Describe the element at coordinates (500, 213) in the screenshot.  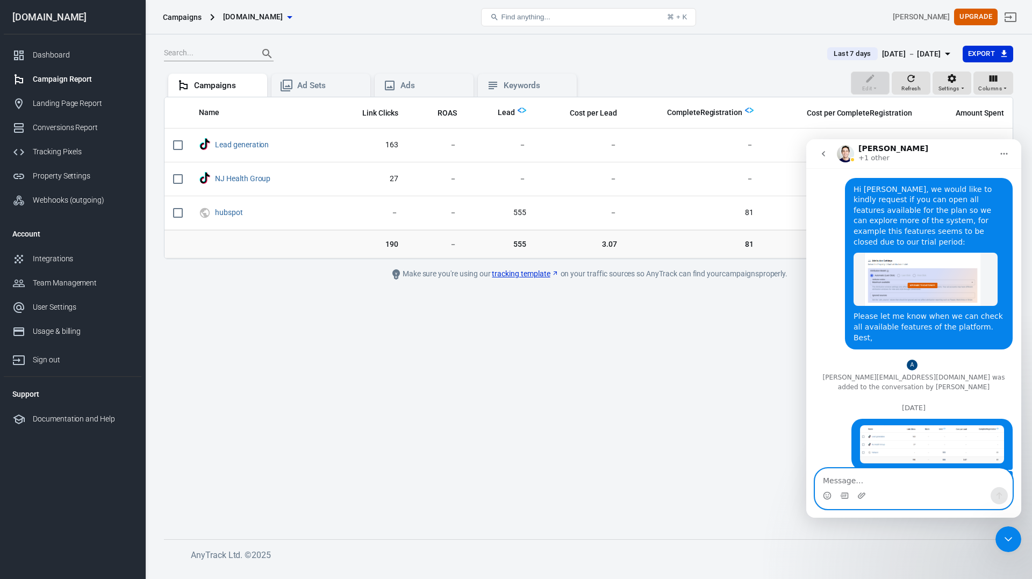
I see `span: 555` at that location.